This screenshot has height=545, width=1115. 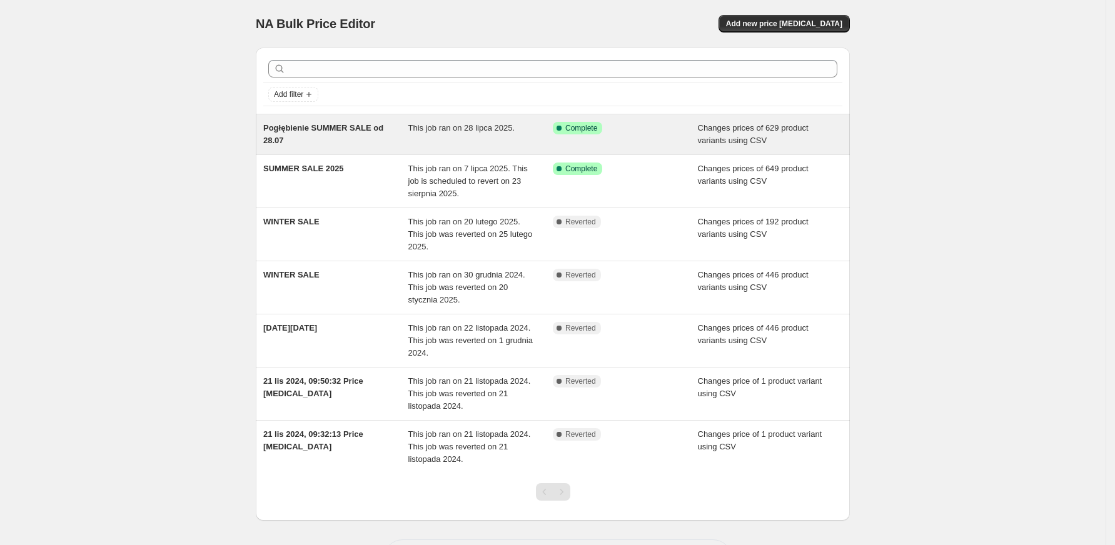 I want to click on span: This job ran on 22 listopada 2024. This job was reverted on 1 grudnia 2024., so click(x=470, y=340).